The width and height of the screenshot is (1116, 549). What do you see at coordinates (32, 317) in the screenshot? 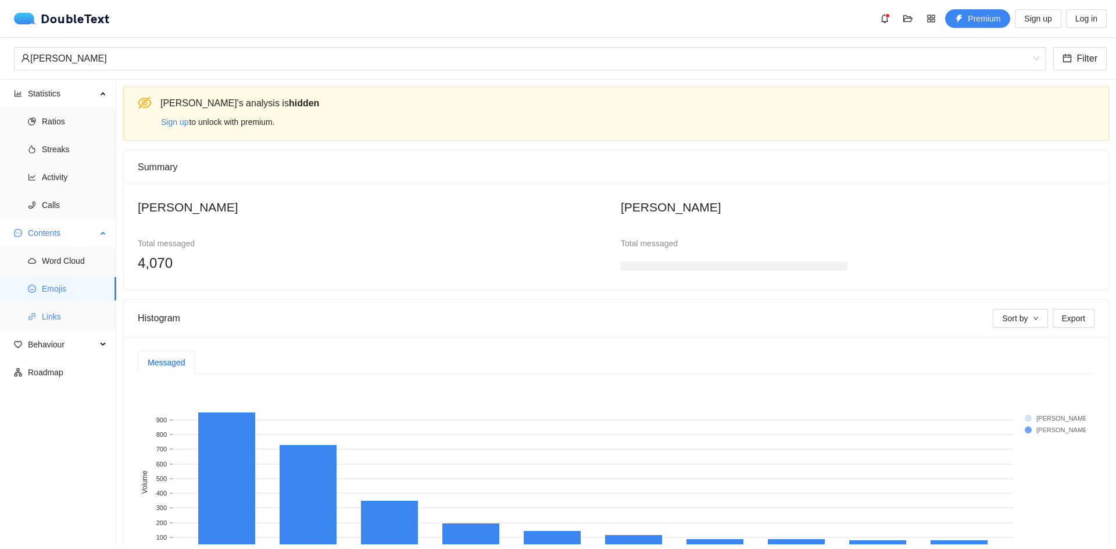
I see `span: link` at bounding box center [32, 317].